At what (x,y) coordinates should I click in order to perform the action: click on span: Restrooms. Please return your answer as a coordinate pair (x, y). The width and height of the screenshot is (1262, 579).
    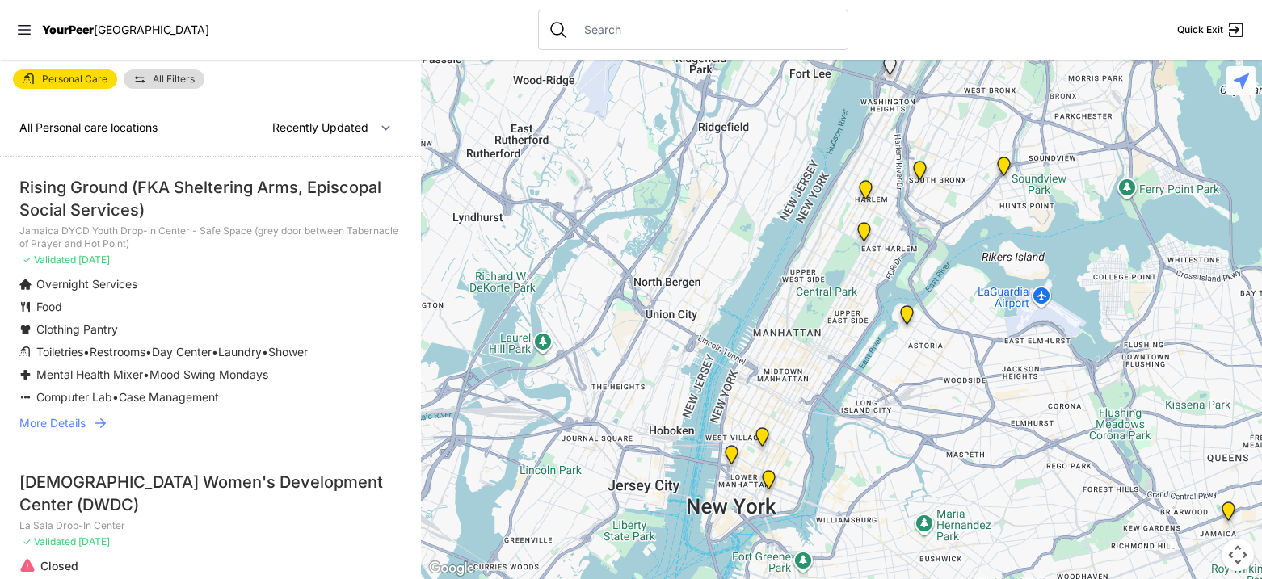
    Looking at the image, I should click on (117, 351).